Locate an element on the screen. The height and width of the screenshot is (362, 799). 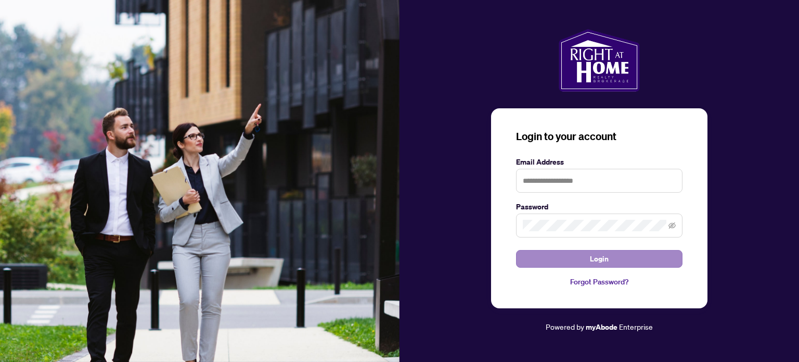
a: Forgot Password? is located at coordinates (599, 281).